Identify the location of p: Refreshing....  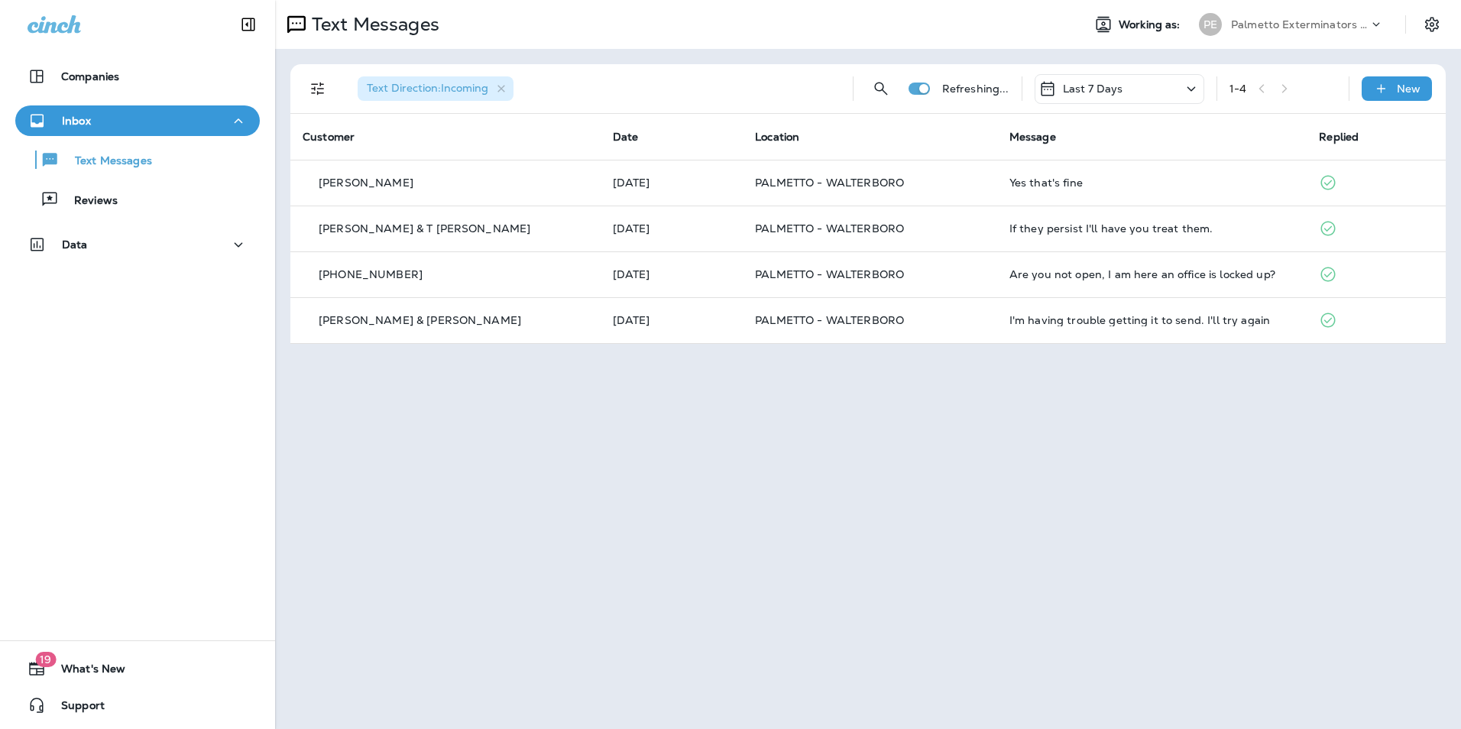
(976, 89).